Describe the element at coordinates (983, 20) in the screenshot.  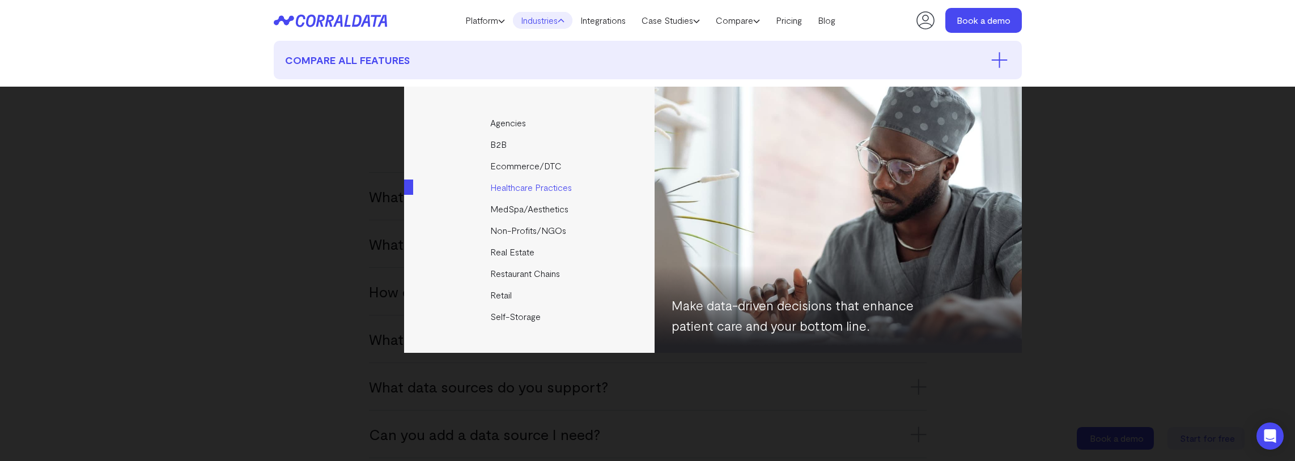
I see `a: Book a demo` at that location.